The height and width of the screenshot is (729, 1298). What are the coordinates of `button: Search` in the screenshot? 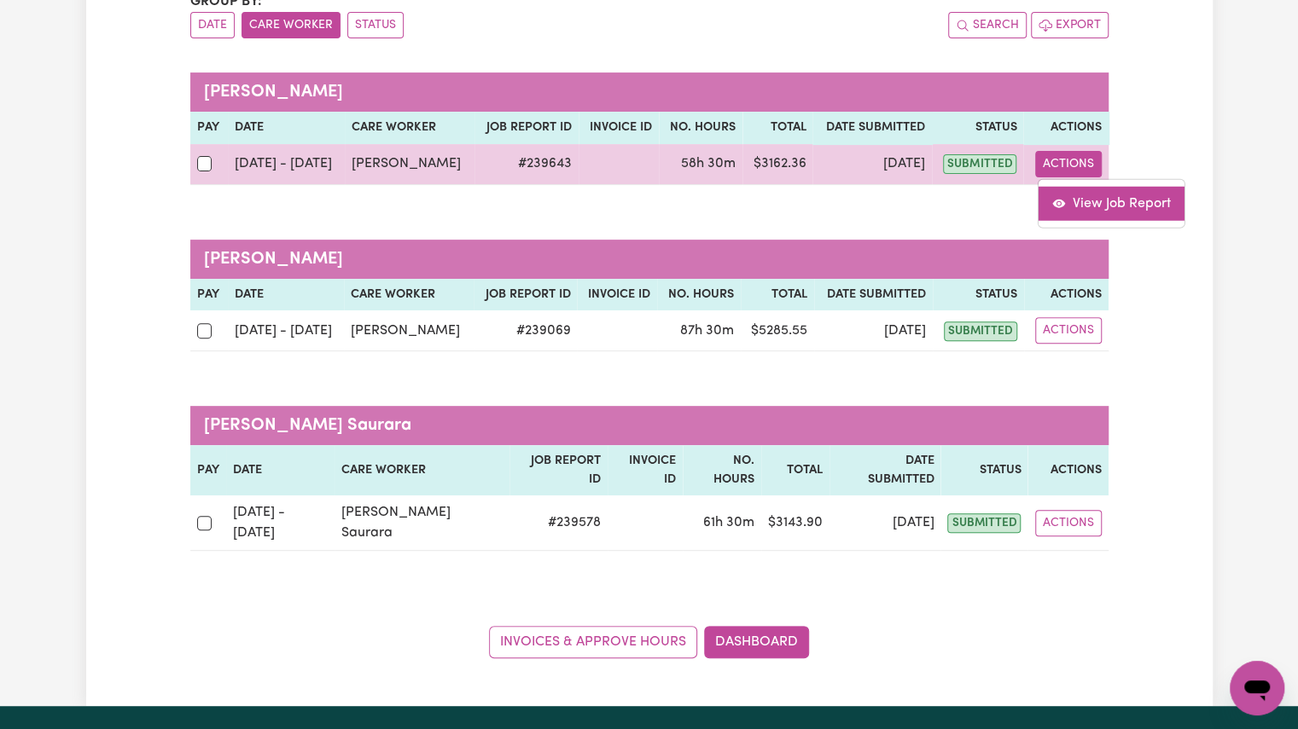 It's located at (987, 25).